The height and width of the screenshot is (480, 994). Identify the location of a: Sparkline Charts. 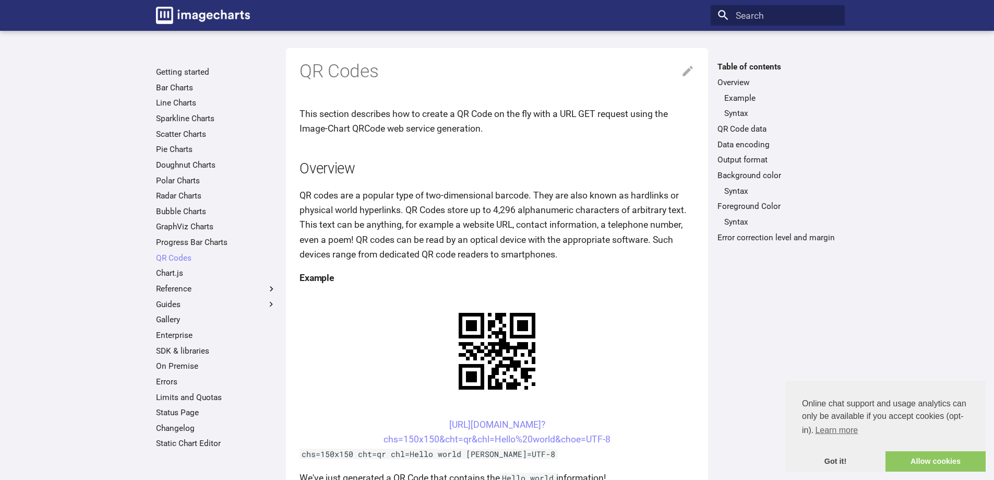
(216, 118).